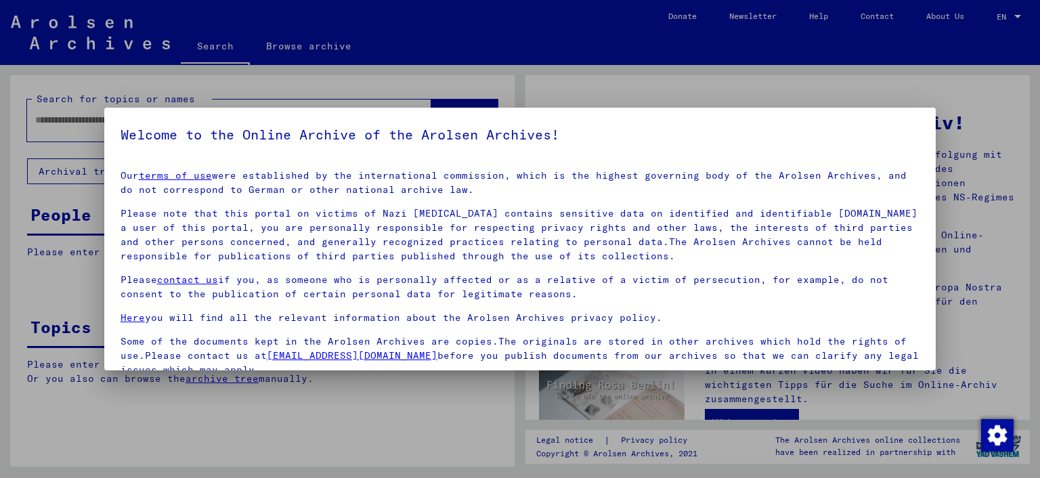 The width and height of the screenshot is (1040, 478). I want to click on p: Please if you, as someone who is personally affected or as a relative of a victim of persecution,..., so click(520, 287).